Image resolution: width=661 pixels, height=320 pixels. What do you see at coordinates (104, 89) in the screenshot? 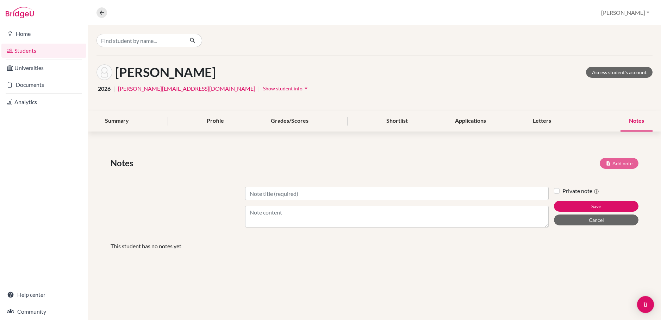
I see `span: 2026` at bounding box center [104, 89].